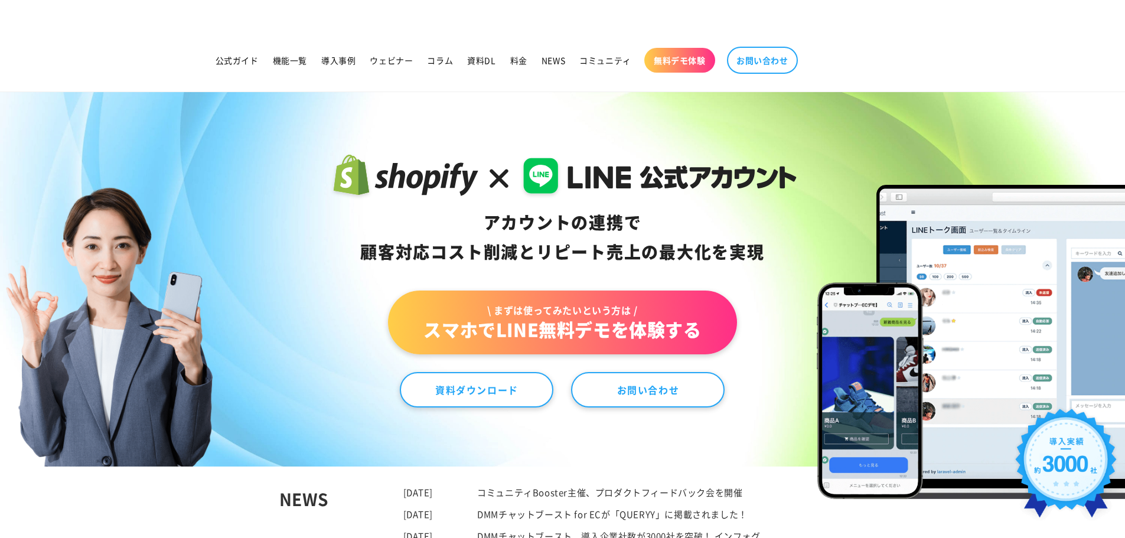 This screenshot has height=538, width=1125. I want to click on span: 公式ガイド, so click(237, 60).